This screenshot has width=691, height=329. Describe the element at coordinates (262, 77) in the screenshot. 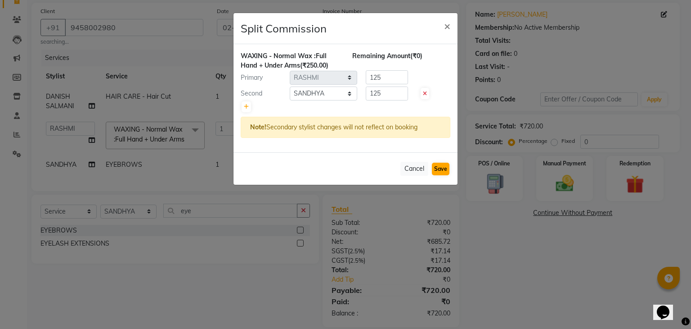

I see `div: Primary` at that location.